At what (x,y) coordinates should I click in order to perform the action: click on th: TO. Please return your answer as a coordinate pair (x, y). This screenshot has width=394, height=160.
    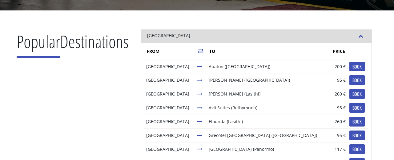
    Looking at the image, I should click on (268, 51).